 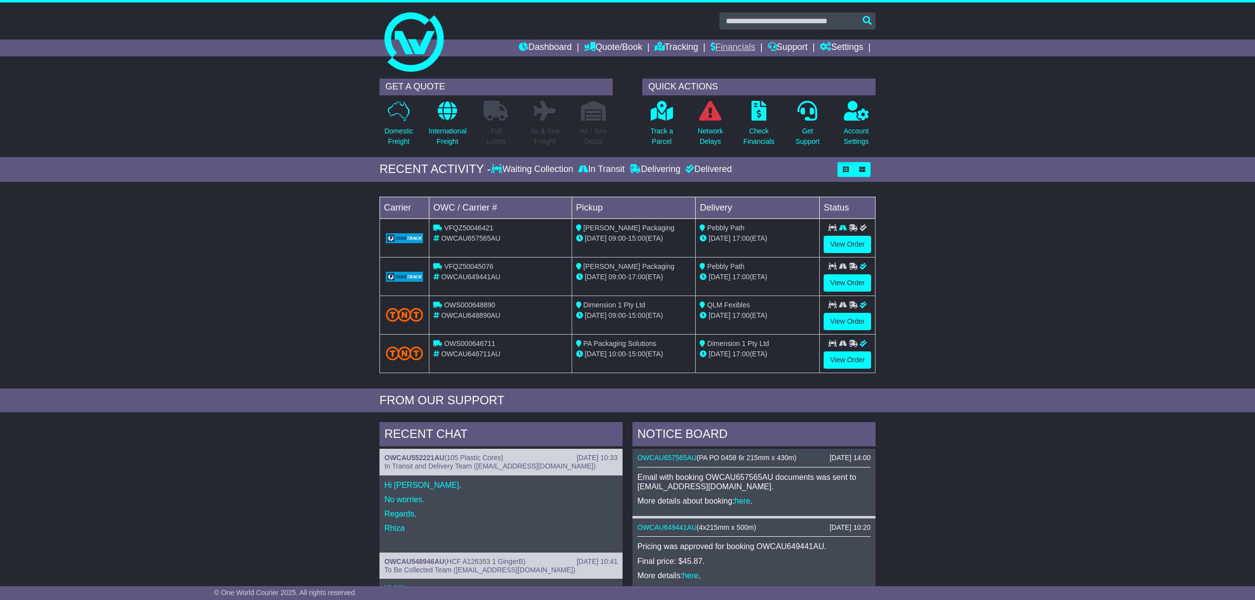 What do you see at coordinates (501, 513) in the screenshot?
I see `p: Regards,` at bounding box center [501, 513].